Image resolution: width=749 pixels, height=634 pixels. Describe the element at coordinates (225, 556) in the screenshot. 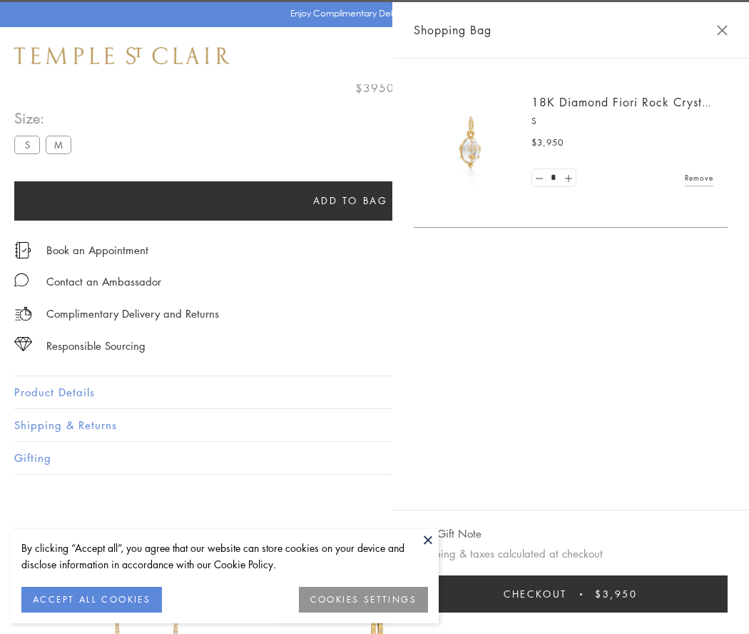

I see `div: By clicking “Accept all”, you agree that our website can store cookies on your device and disclos...` at that location.